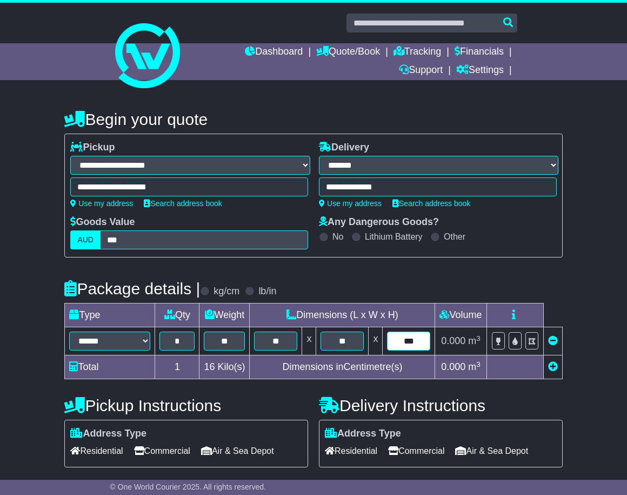 This screenshot has height=495, width=627. Describe the element at coordinates (224, 367) in the screenshot. I see `td: Kilo(s)` at that location.